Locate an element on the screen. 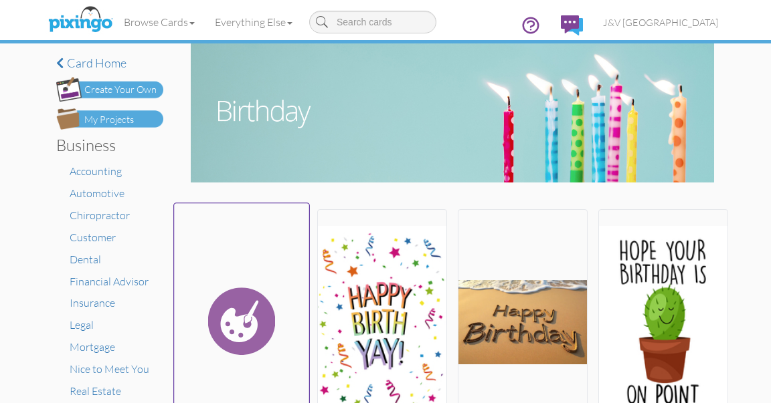 The image size is (771, 403). h4: Card home is located at coordinates (110, 64).